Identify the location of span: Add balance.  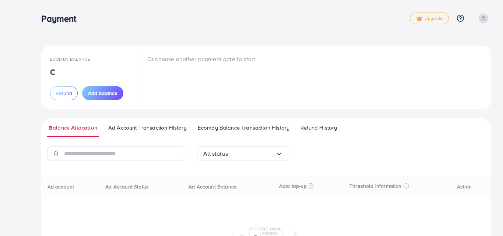
(103, 93).